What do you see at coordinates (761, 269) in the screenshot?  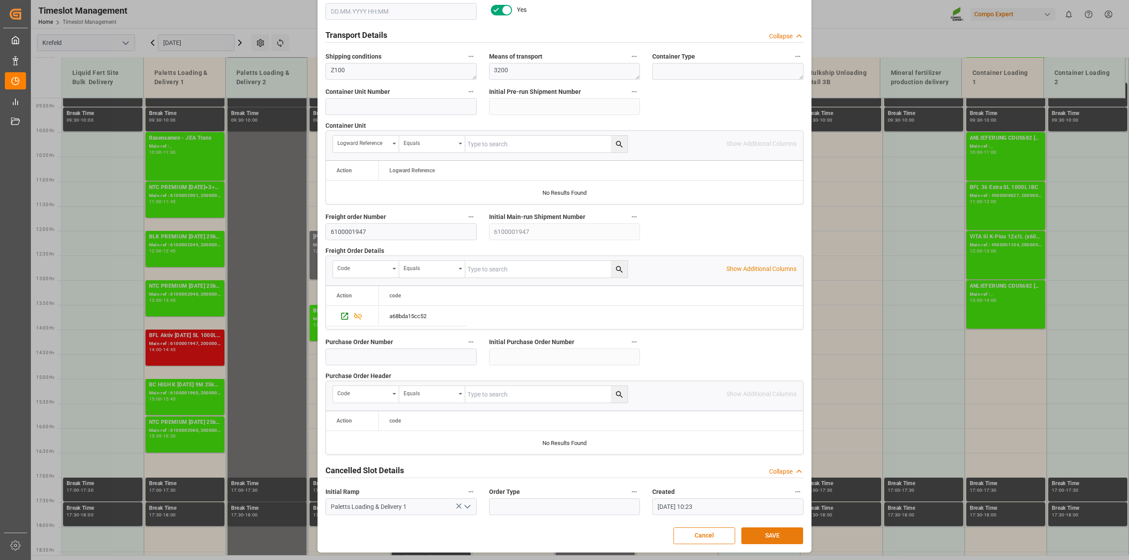 I see `p: Show Additional Columns` at bounding box center [761, 269].